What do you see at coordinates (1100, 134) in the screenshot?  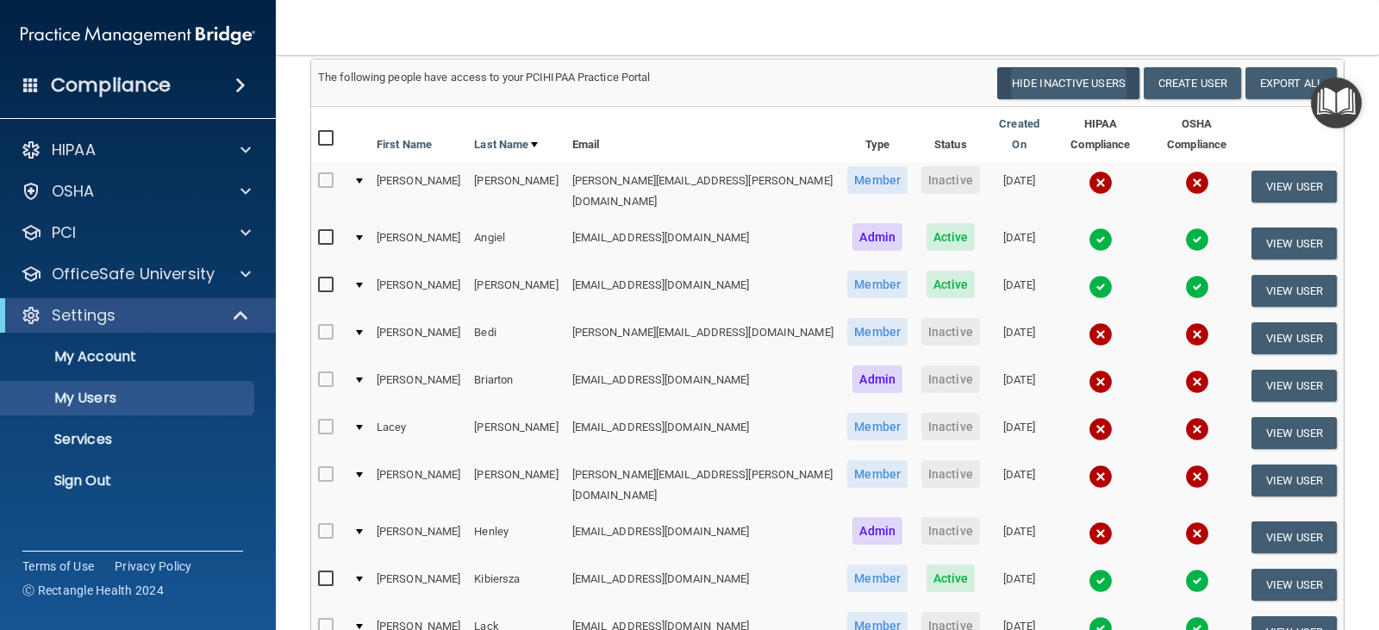 I see `th: HIPAA Compliance` at bounding box center [1100, 134].